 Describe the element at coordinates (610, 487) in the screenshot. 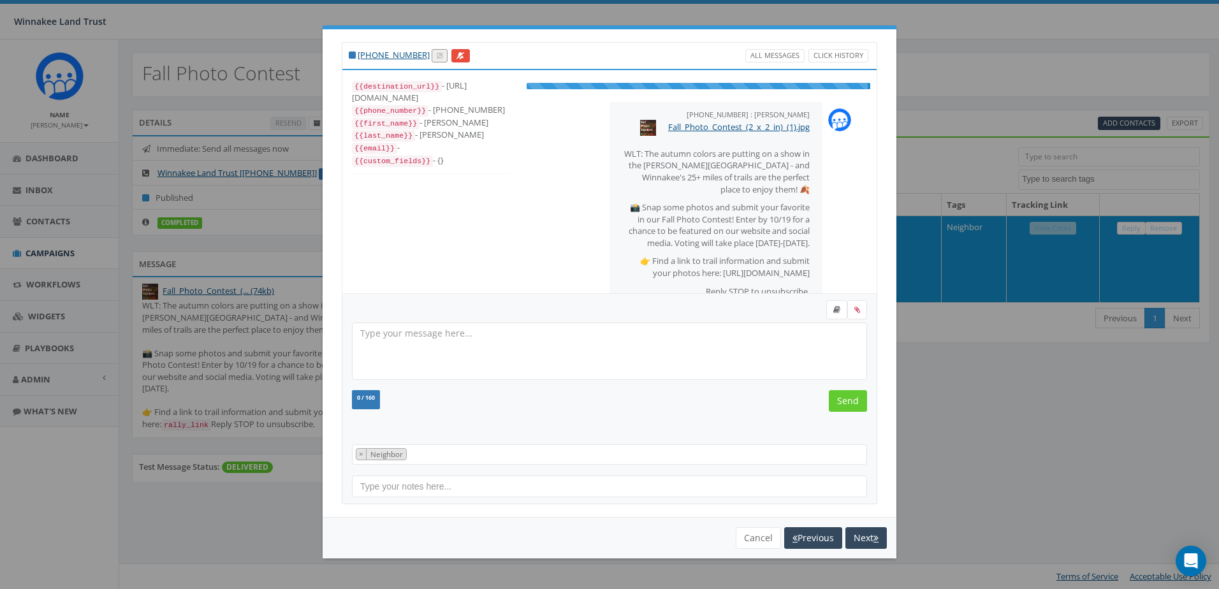

I see `input: Type your notes here...` at that location.